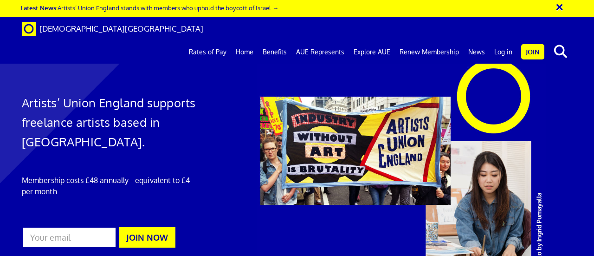 The width and height of the screenshot is (594, 256). What do you see at coordinates (477, 52) in the screenshot?
I see `a: News` at bounding box center [477, 52].